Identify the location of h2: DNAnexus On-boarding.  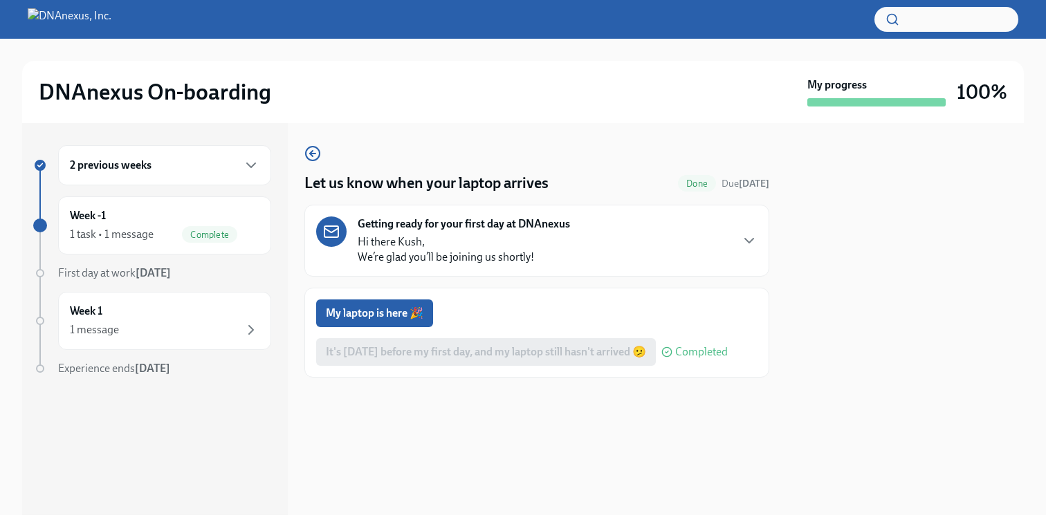
(155, 92).